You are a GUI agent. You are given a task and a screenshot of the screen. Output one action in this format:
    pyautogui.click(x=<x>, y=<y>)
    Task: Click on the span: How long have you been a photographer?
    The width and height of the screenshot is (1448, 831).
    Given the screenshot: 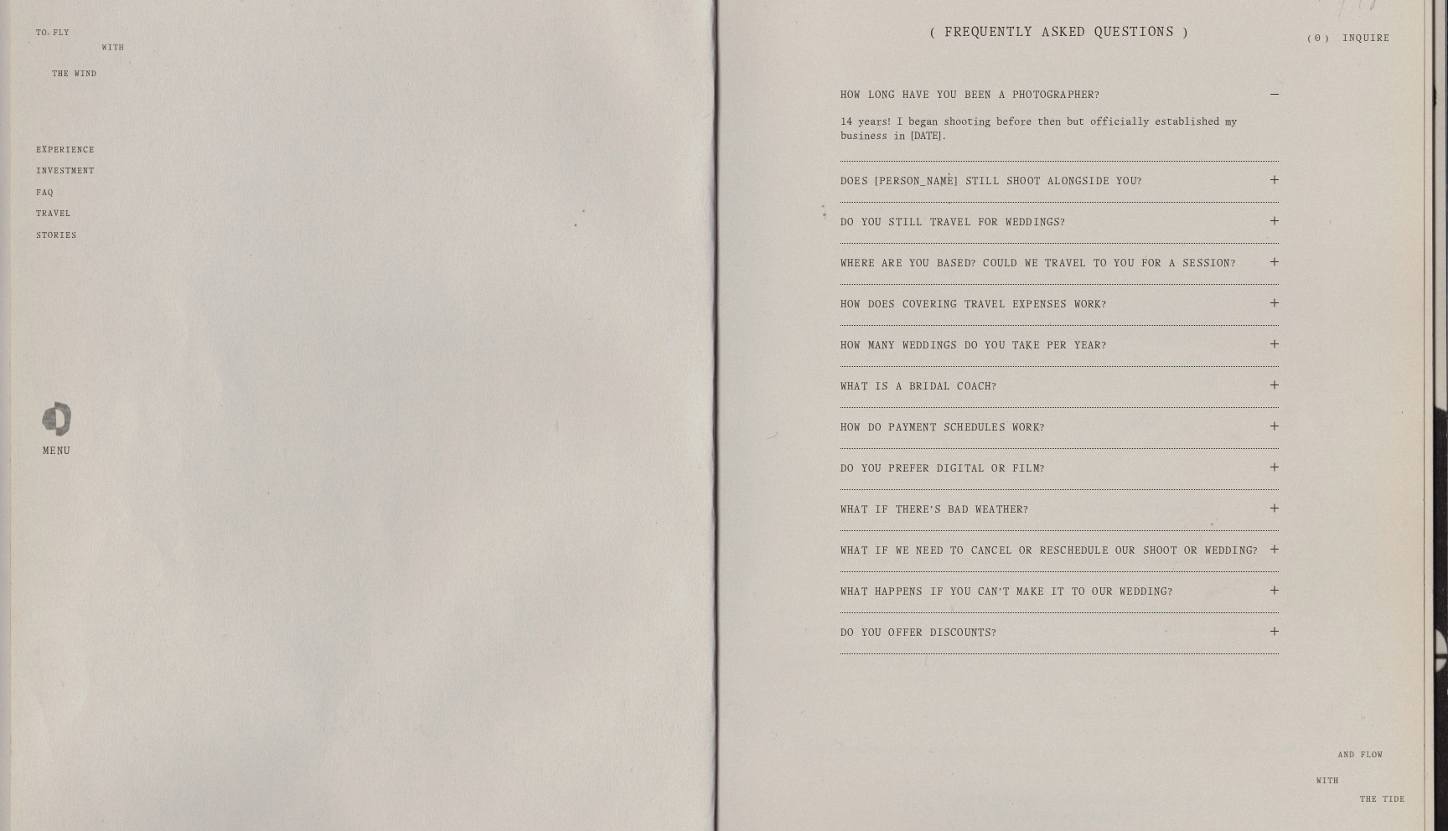 What is the action you would take?
    pyautogui.click(x=1055, y=96)
    